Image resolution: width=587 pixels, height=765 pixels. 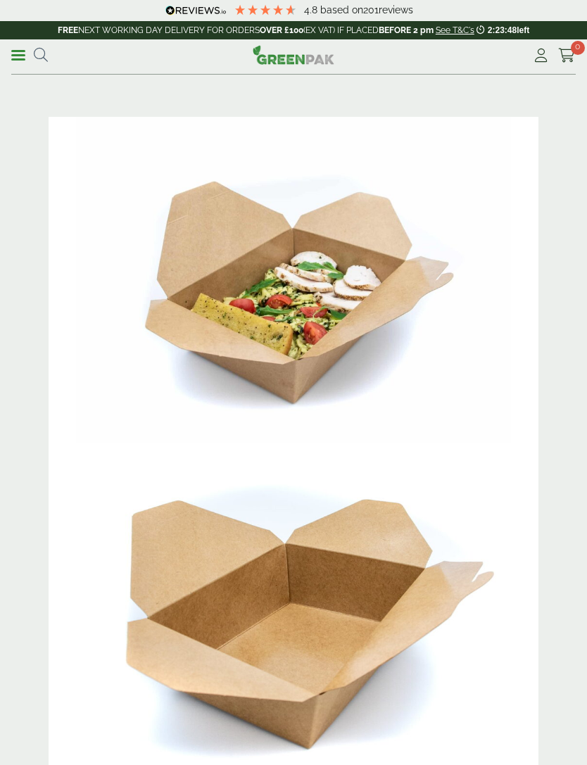 I want to click on i: Cart, so click(x=566, y=56).